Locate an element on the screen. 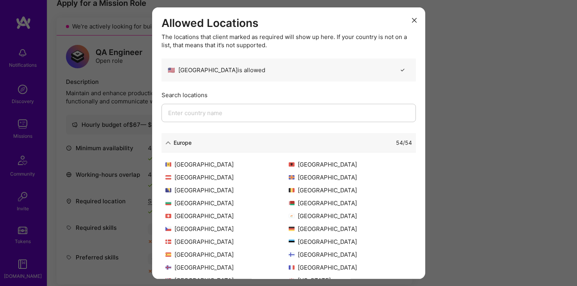 Image resolution: width=577 pixels, height=286 pixels. img: Faroe Islands is located at coordinates (168, 267).